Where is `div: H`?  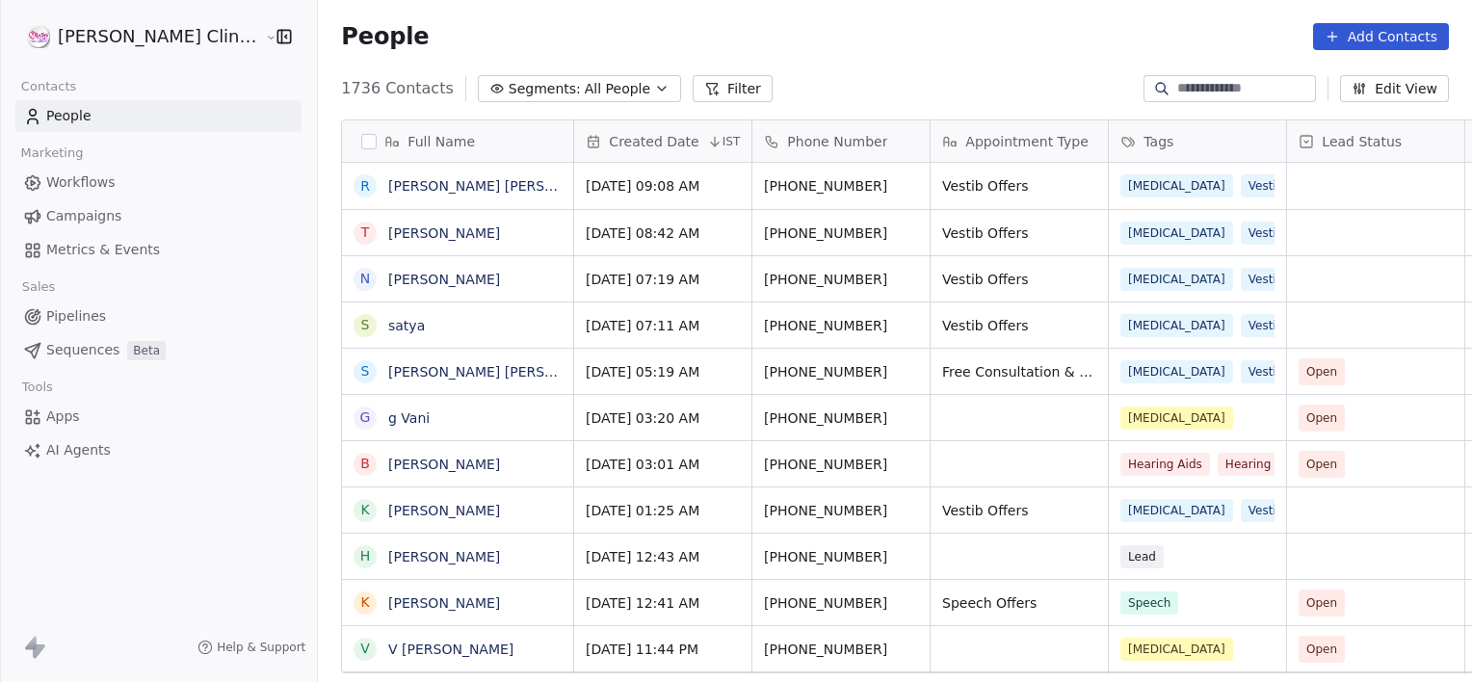 div: H is located at coordinates (365, 556).